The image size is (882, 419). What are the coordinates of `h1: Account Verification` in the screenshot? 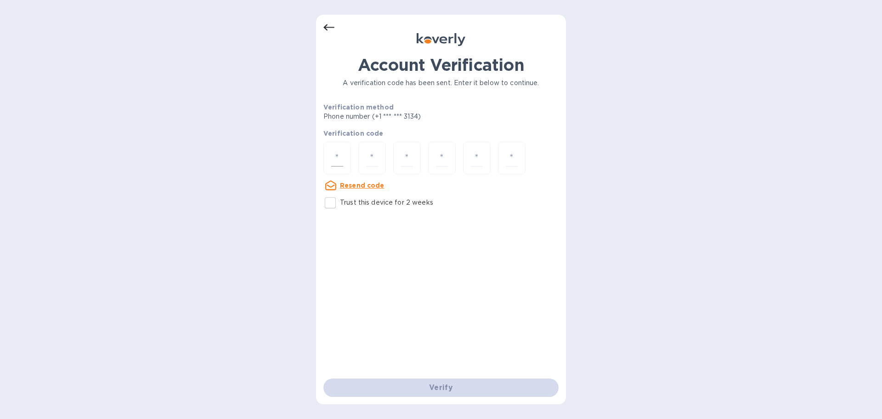 It's located at (441, 65).